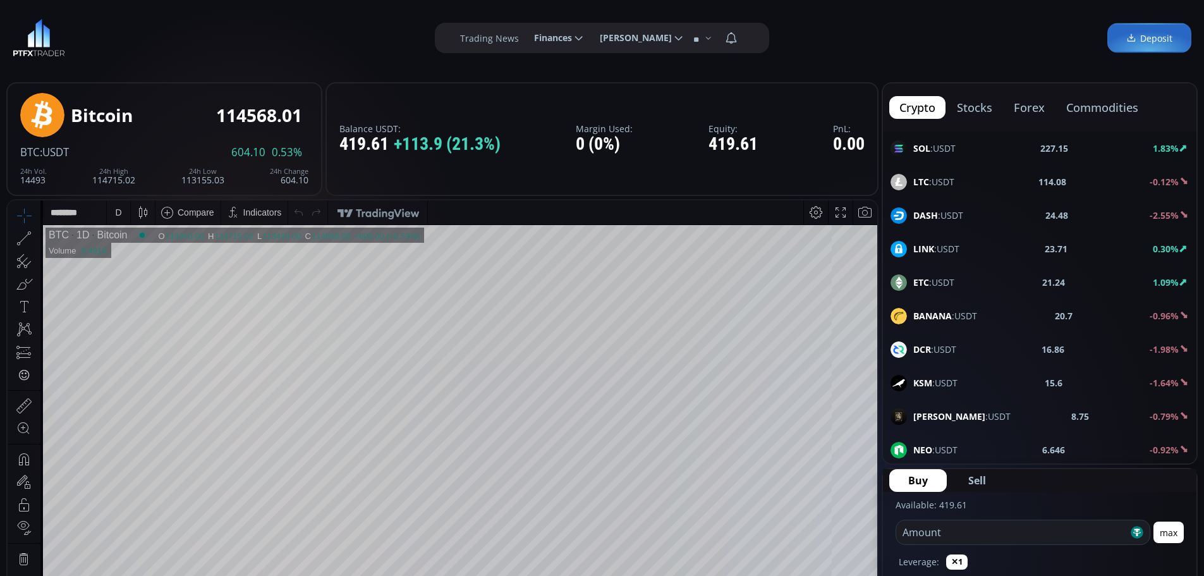 This screenshot has width=1204, height=576. Describe the element at coordinates (849, 144) in the screenshot. I see `div: 0.00` at that location.